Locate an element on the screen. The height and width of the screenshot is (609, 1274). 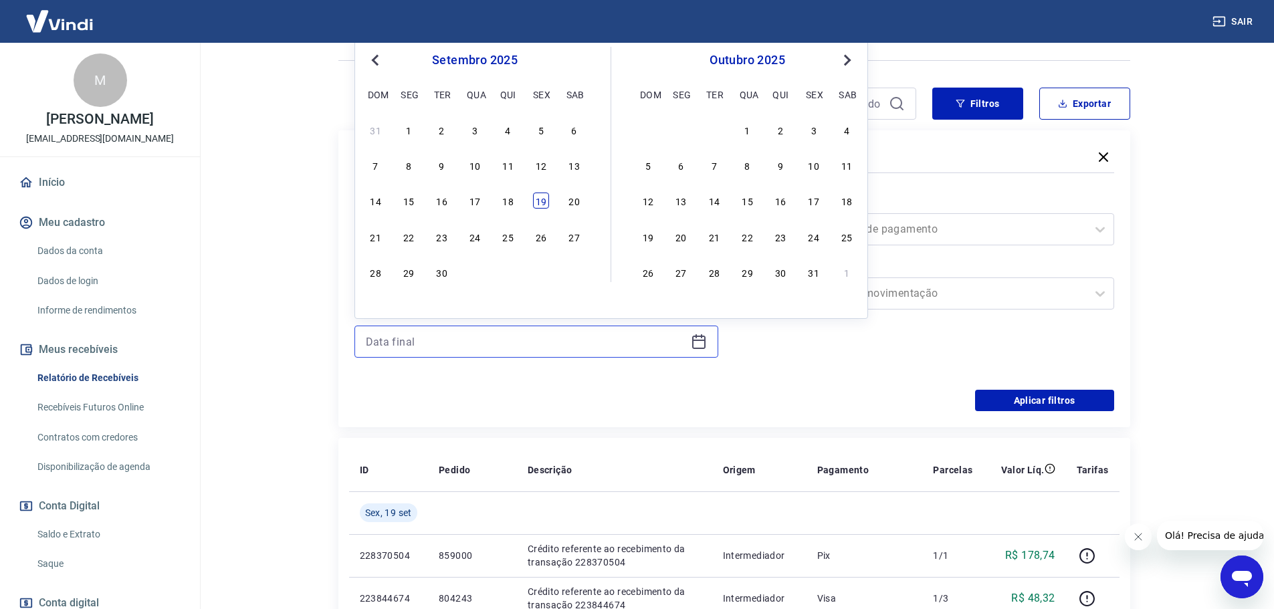
p: R$ 48,32 is located at coordinates (1032, 598).